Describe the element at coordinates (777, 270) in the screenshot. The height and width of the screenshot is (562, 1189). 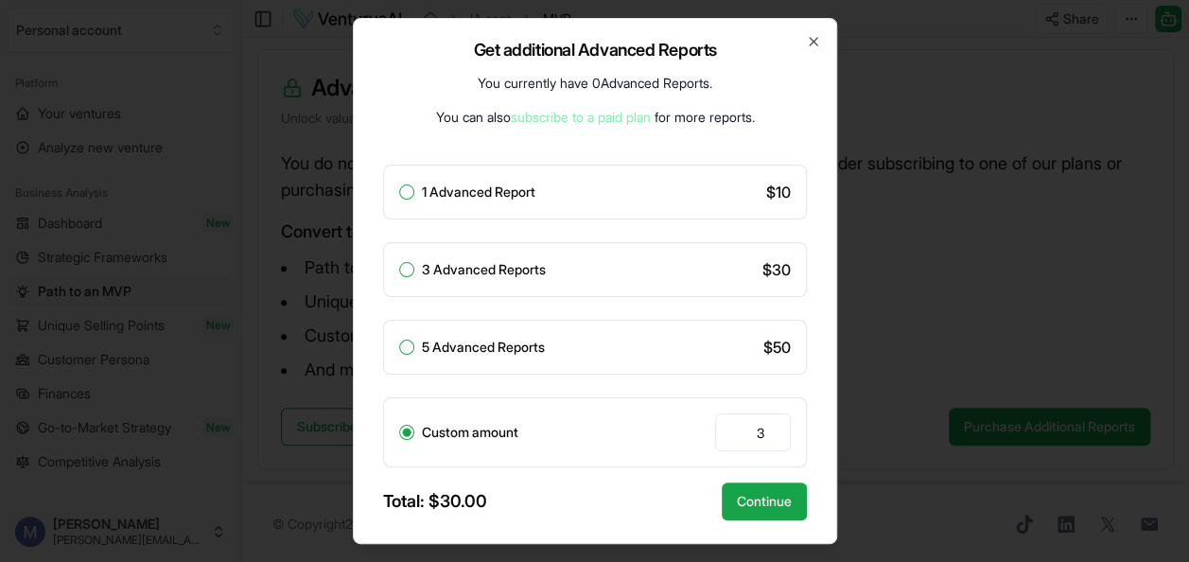
I see `span: $ 30` at that location.